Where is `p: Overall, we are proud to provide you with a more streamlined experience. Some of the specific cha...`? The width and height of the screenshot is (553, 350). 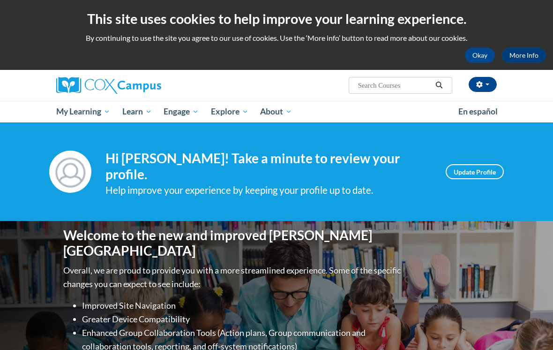 p: Overall, we are proud to provide you with a more streamlined experience. Some of the specific cha... is located at coordinates (233, 277).